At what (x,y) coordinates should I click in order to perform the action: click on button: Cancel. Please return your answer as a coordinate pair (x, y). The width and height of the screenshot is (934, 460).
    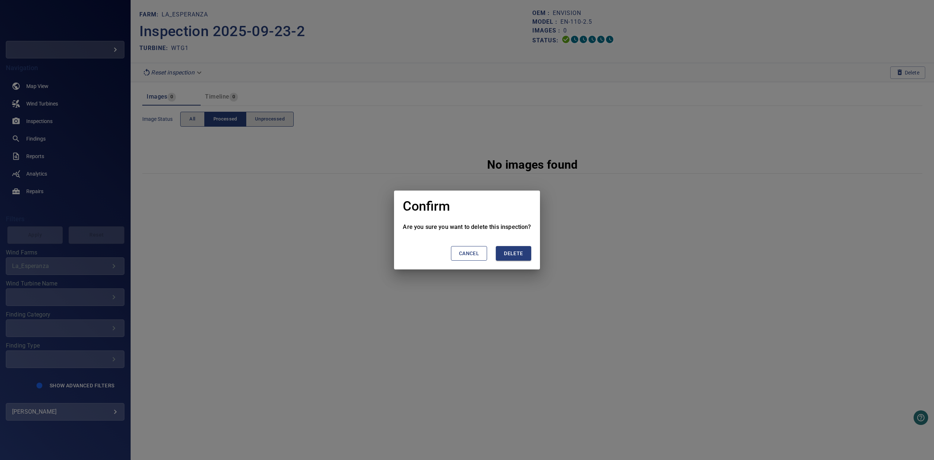
    Looking at the image, I should click on (469, 253).